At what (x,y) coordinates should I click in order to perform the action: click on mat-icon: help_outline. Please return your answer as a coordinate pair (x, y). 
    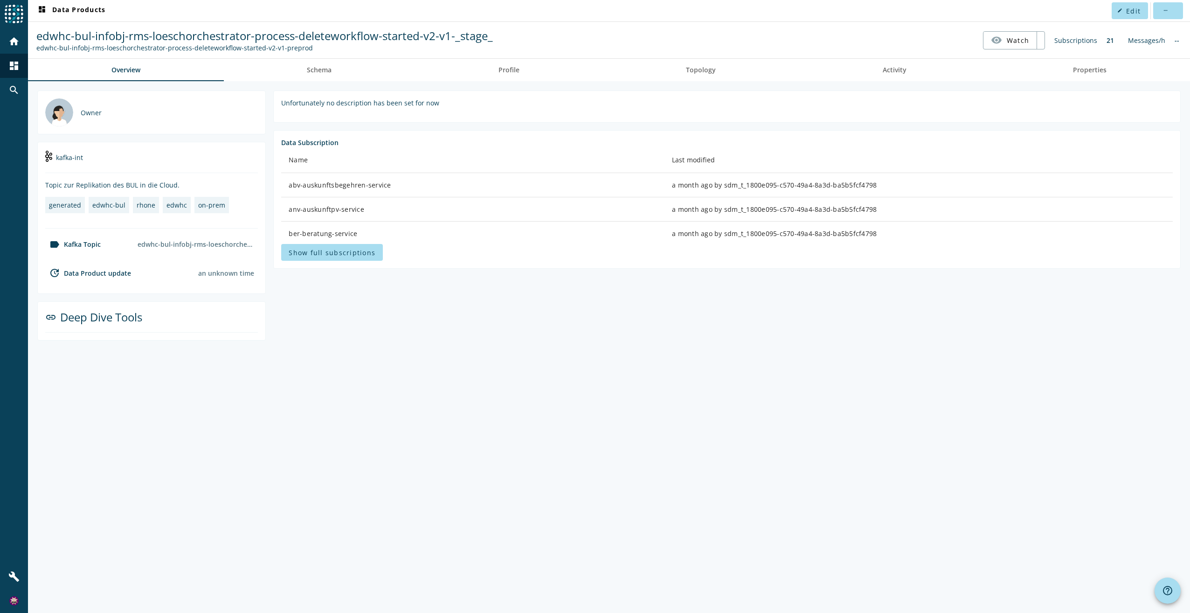
    Looking at the image, I should click on (1168, 590).